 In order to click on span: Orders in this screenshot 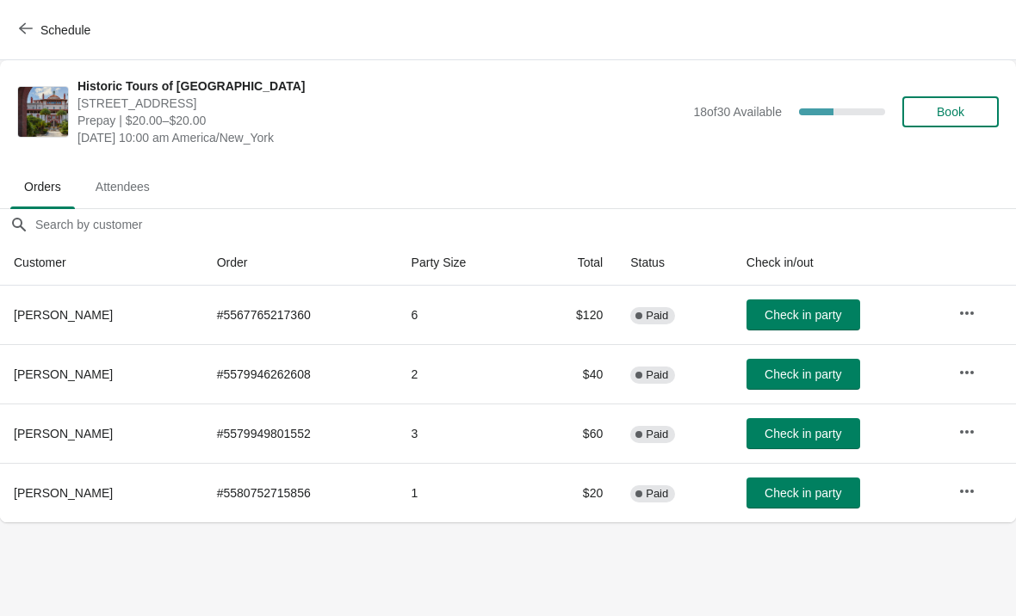, I will do `click(42, 187)`.